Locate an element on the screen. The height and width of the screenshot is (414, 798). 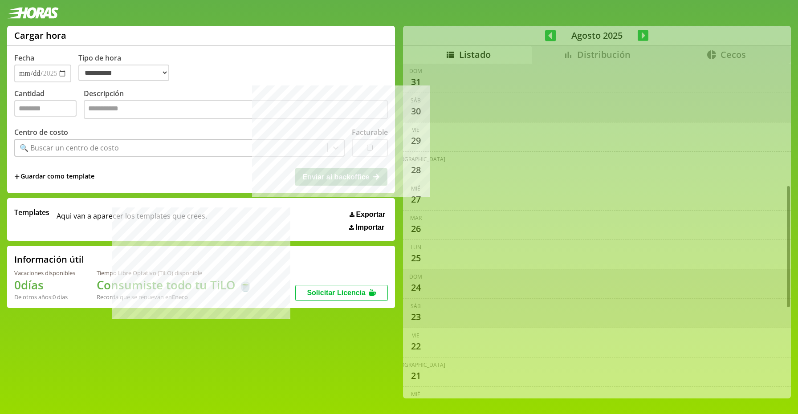
label: Descripción is located at coordinates (236, 105).